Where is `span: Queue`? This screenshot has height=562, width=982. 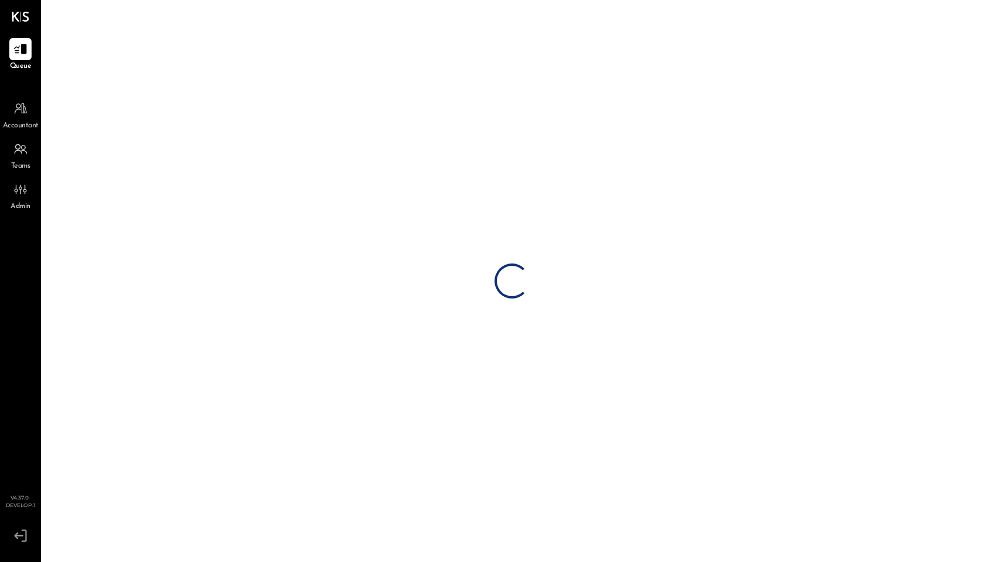
span: Queue is located at coordinates (20, 67).